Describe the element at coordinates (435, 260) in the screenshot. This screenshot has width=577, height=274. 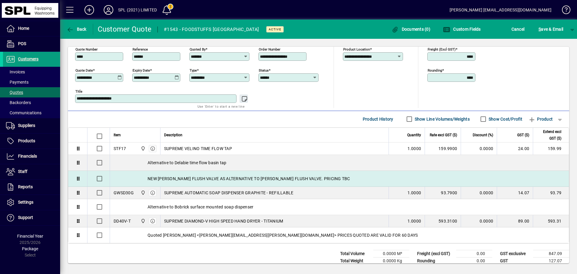
I see `td: Rounding` at that location.